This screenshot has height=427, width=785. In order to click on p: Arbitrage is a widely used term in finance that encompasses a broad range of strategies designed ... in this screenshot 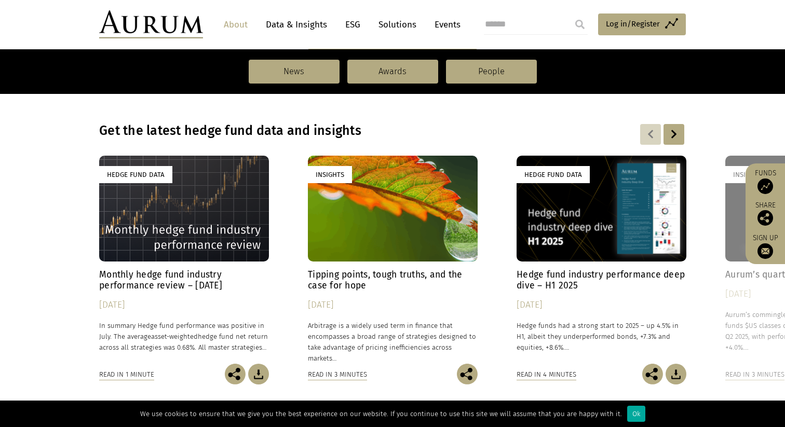, I will do `click(392, 342)`.